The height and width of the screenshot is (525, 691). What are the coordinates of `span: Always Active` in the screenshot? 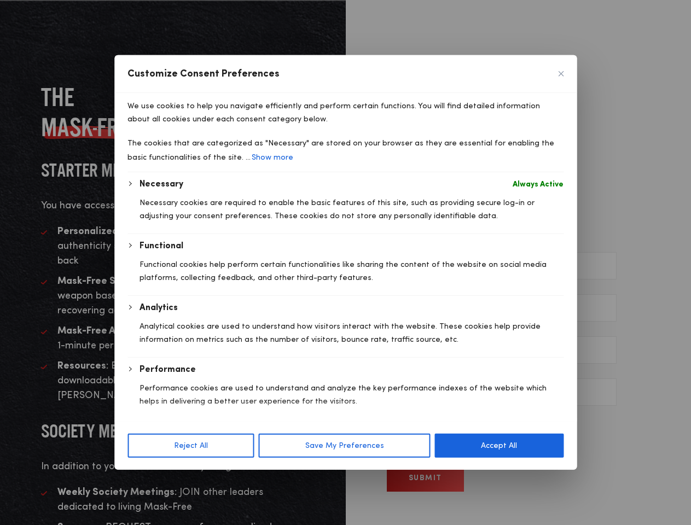 It's located at (538, 184).